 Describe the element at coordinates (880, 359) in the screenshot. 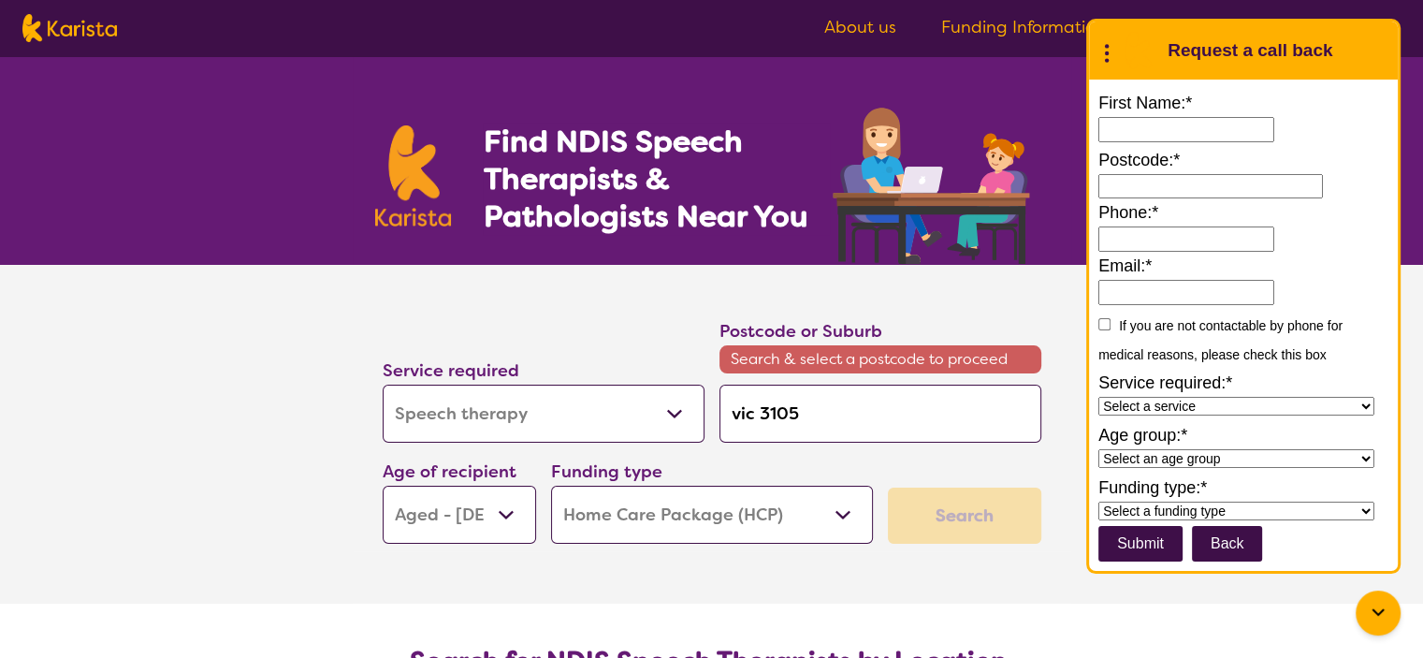

I see `span: Search & select a postcode to proceed` at that location.